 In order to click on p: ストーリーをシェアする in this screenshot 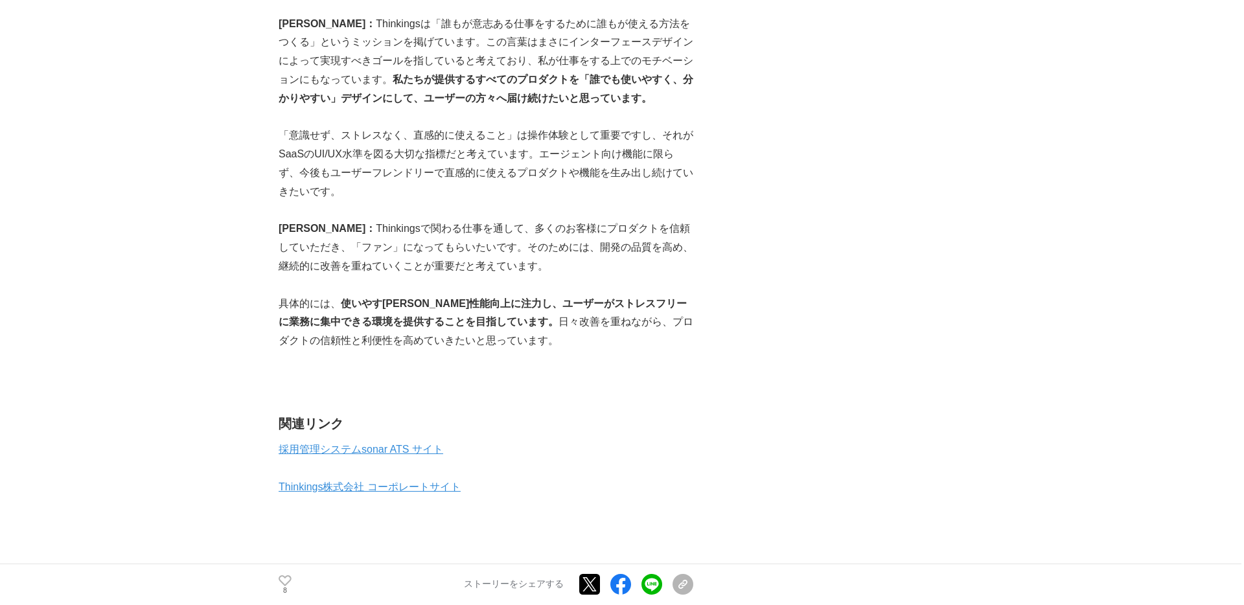, I will do `click(514, 585)`.